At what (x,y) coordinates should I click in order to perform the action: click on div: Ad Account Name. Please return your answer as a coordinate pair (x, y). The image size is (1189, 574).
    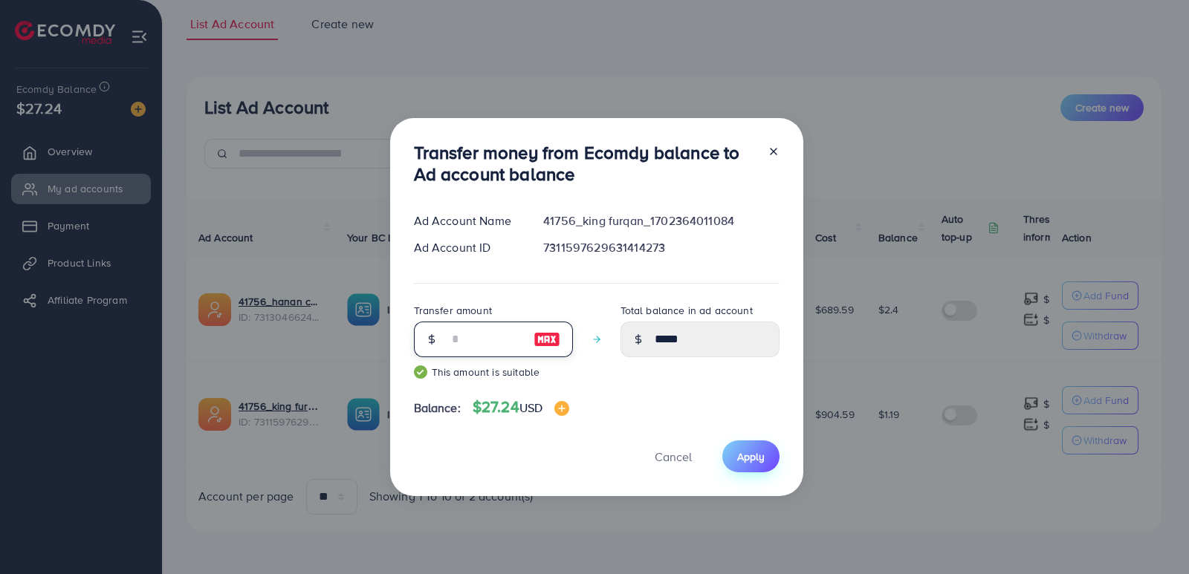
    Looking at the image, I should click on (467, 221).